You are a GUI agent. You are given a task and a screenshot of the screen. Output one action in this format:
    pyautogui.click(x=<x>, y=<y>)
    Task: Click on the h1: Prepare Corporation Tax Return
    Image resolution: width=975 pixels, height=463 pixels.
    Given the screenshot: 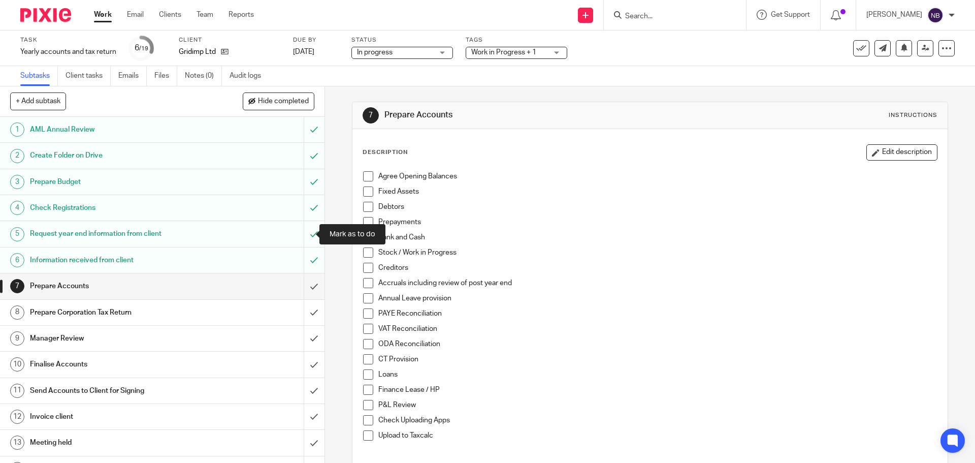 What is the action you would take?
    pyautogui.click(x=118, y=312)
    